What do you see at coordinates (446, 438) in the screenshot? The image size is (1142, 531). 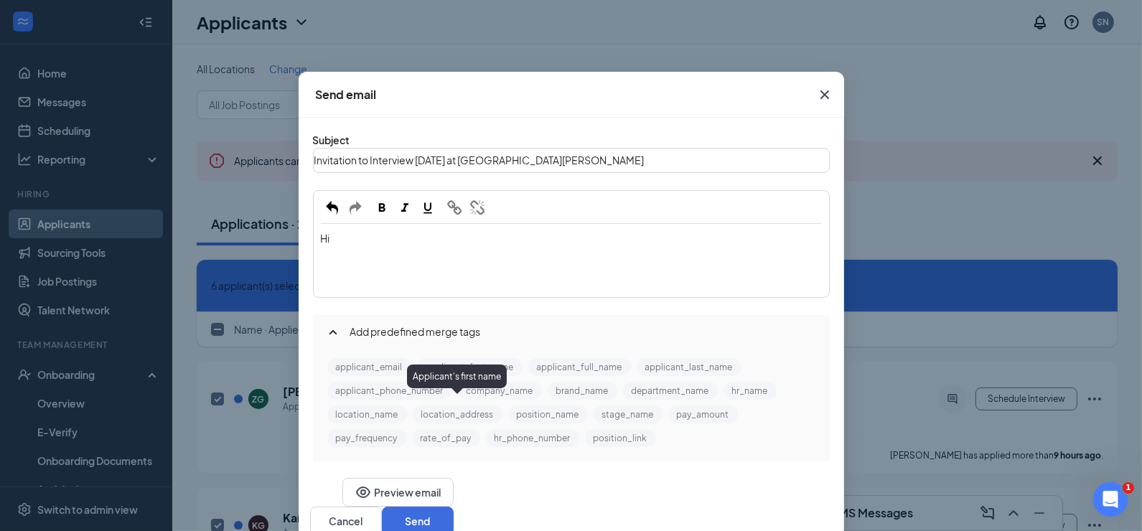 I see `button: rate_of_pay` at bounding box center [446, 438].